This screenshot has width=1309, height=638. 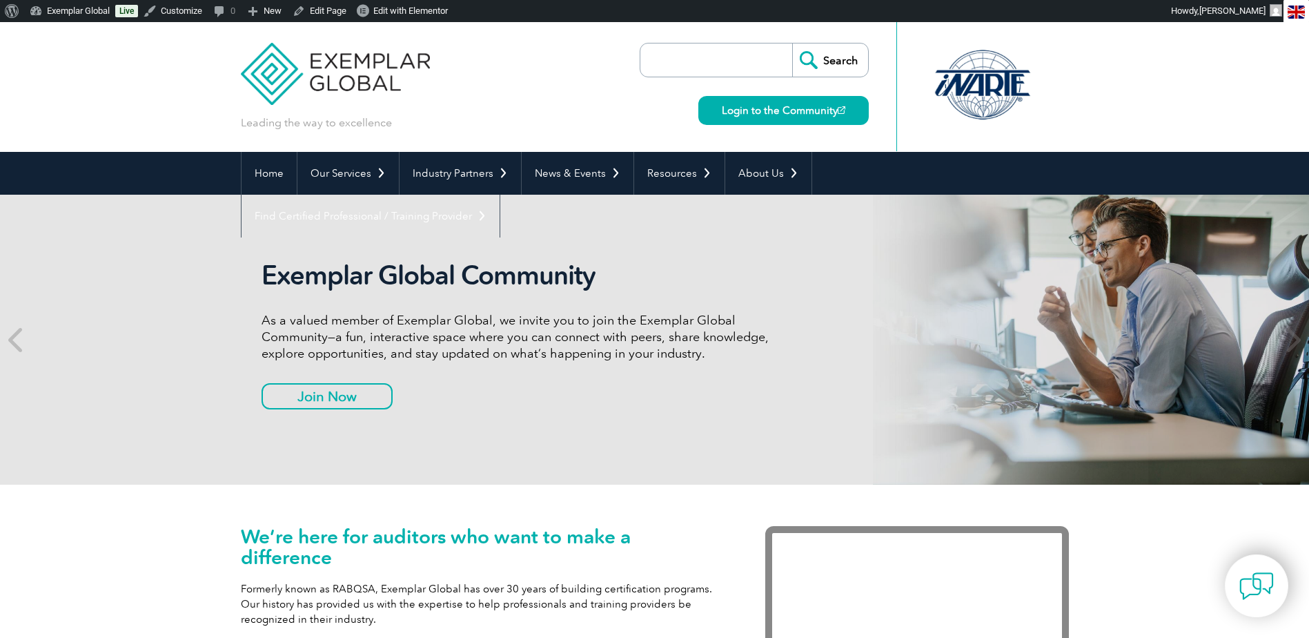 What do you see at coordinates (411, 10) in the screenshot?
I see `span: Edit with Elementor` at bounding box center [411, 10].